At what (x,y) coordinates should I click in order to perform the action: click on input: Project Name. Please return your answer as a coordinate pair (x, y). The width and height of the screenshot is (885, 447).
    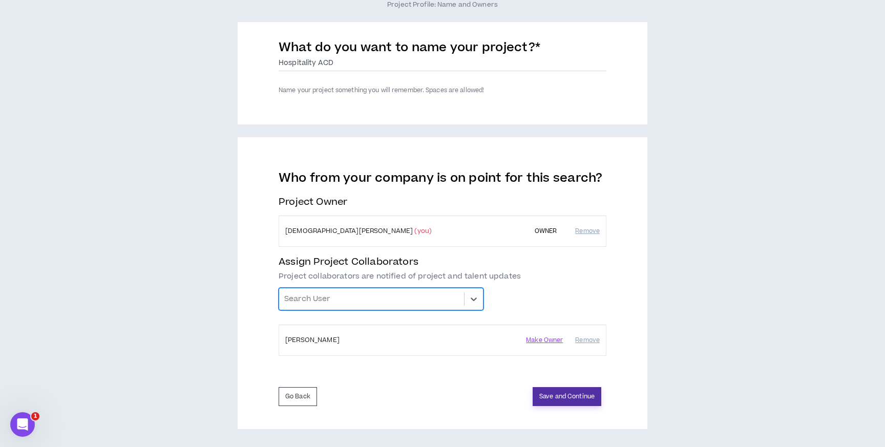
    Looking at the image, I should click on (443, 64).